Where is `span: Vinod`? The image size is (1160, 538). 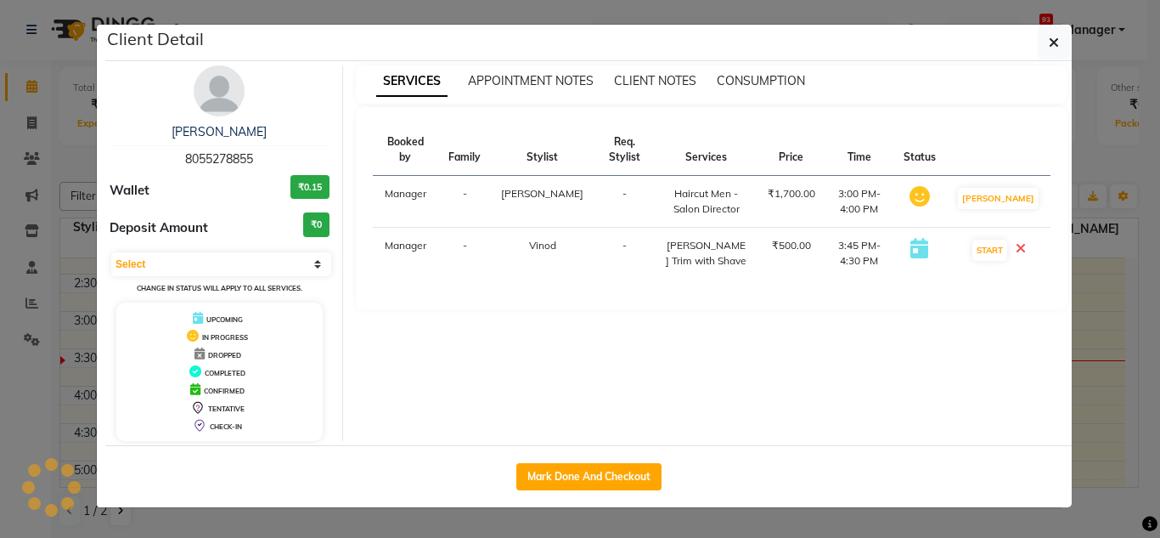
span: Vinod is located at coordinates (543, 245).